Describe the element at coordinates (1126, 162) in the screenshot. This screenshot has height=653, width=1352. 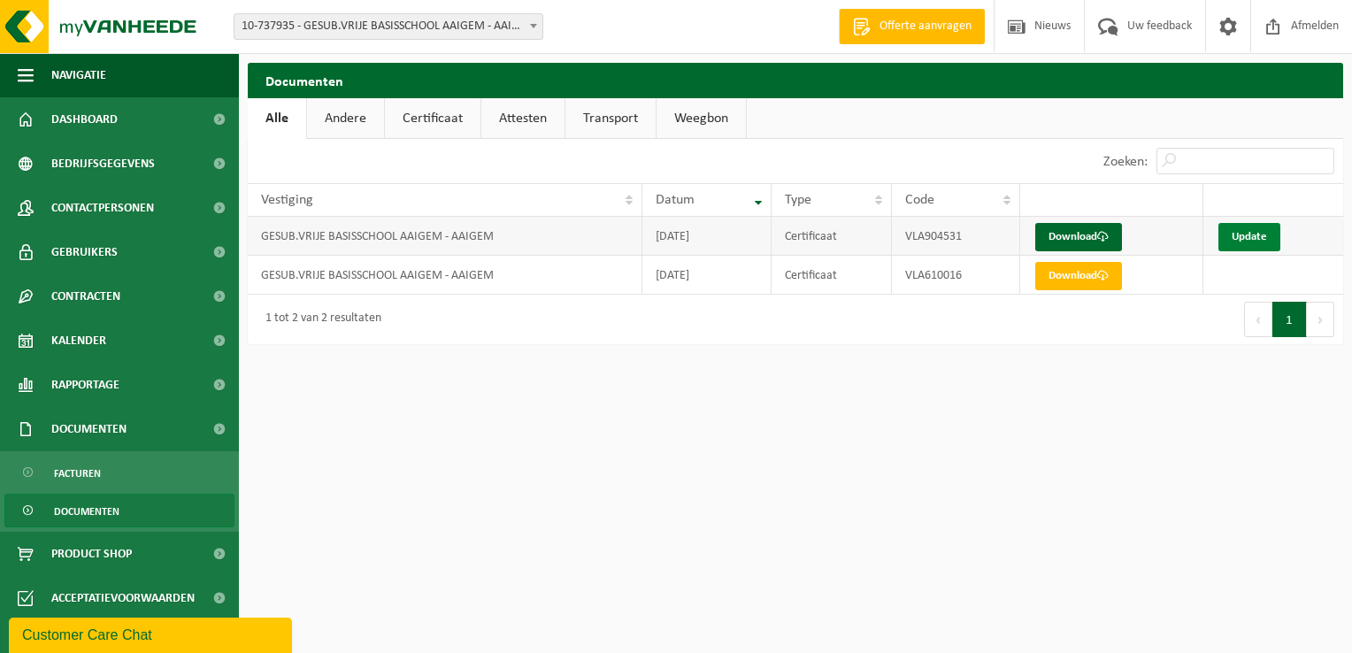
I see `label: Zoeken:` at that location.